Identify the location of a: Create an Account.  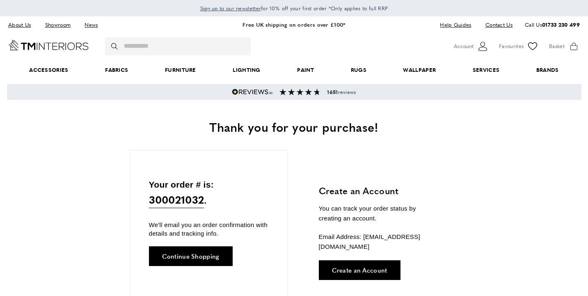
(359, 270).